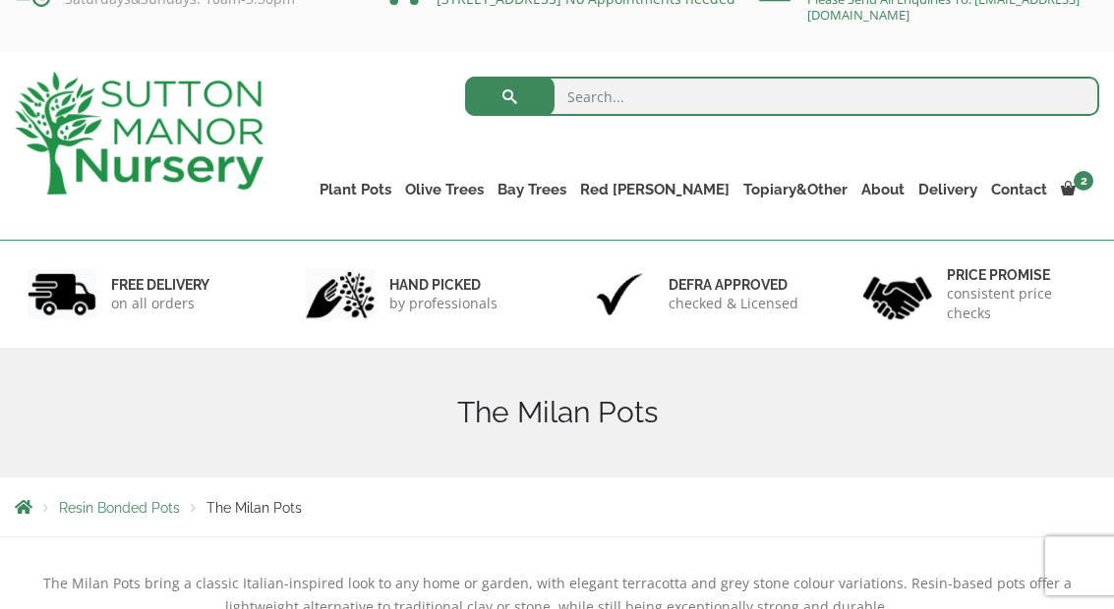 This screenshot has height=609, width=1114. I want to click on a: Contact, so click(1018, 190).